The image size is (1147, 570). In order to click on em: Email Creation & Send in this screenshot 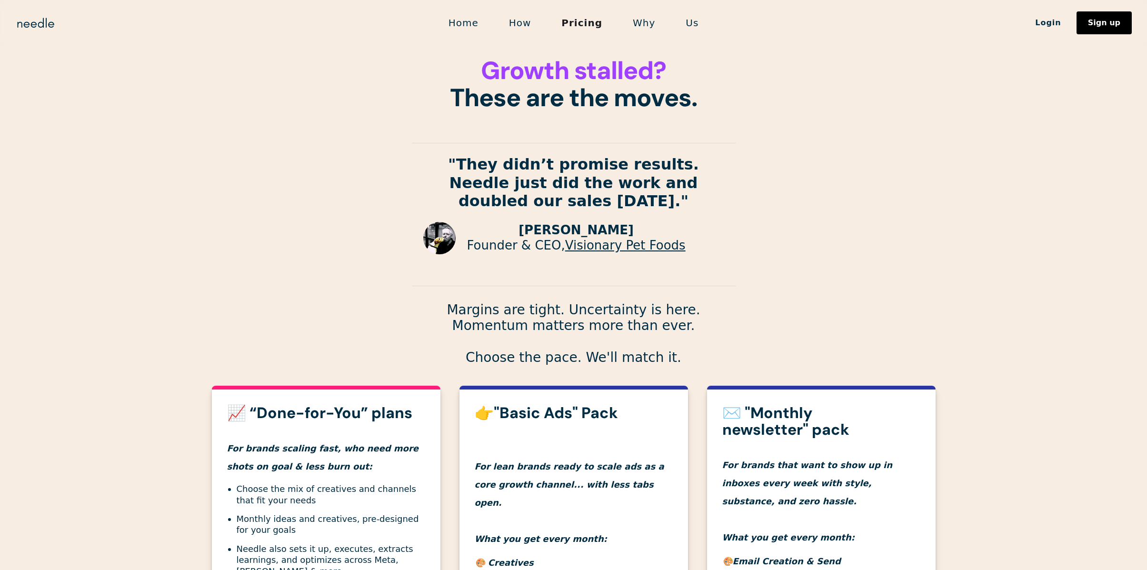, I will do `click(787, 561)`.